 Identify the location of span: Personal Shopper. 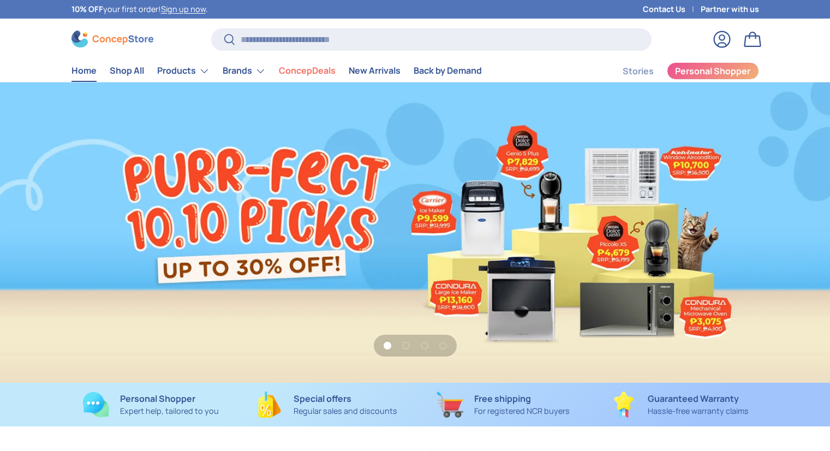
(713, 71).